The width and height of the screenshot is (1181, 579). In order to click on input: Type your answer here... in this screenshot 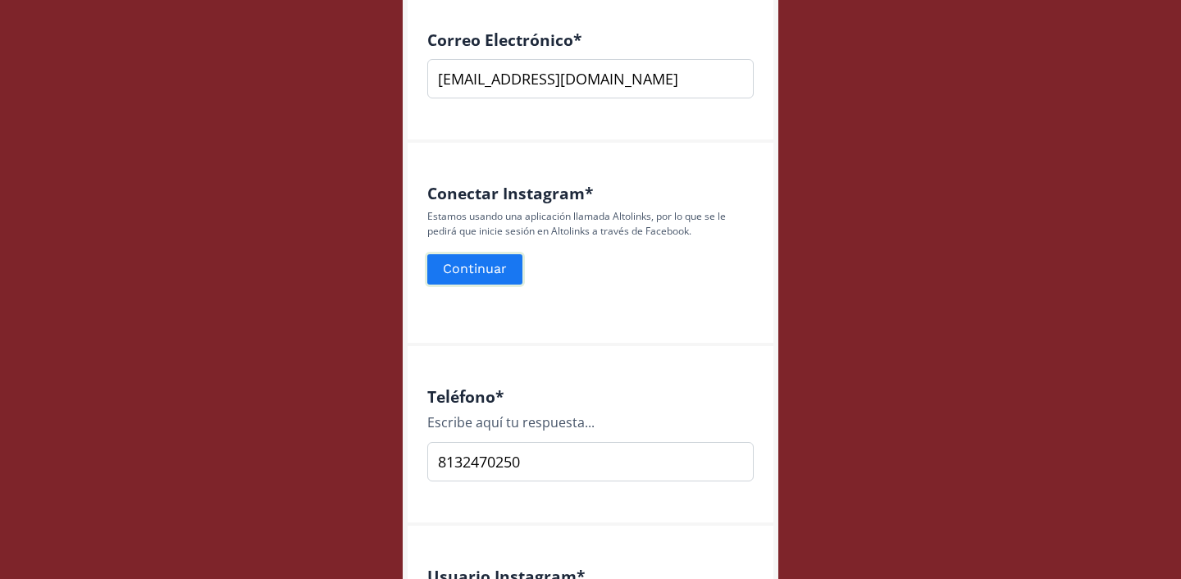, I will do `click(591, 462)`.